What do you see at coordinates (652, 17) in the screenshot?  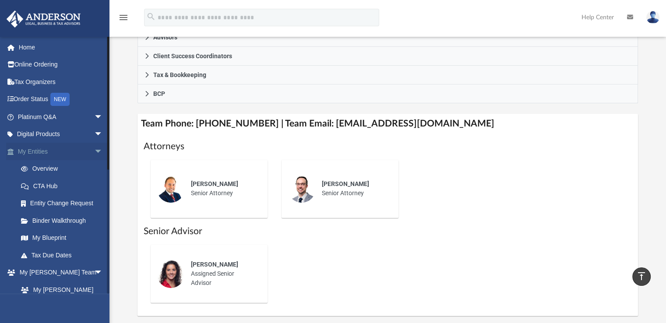 I see `img: User Pic` at bounding box center [652, 17].